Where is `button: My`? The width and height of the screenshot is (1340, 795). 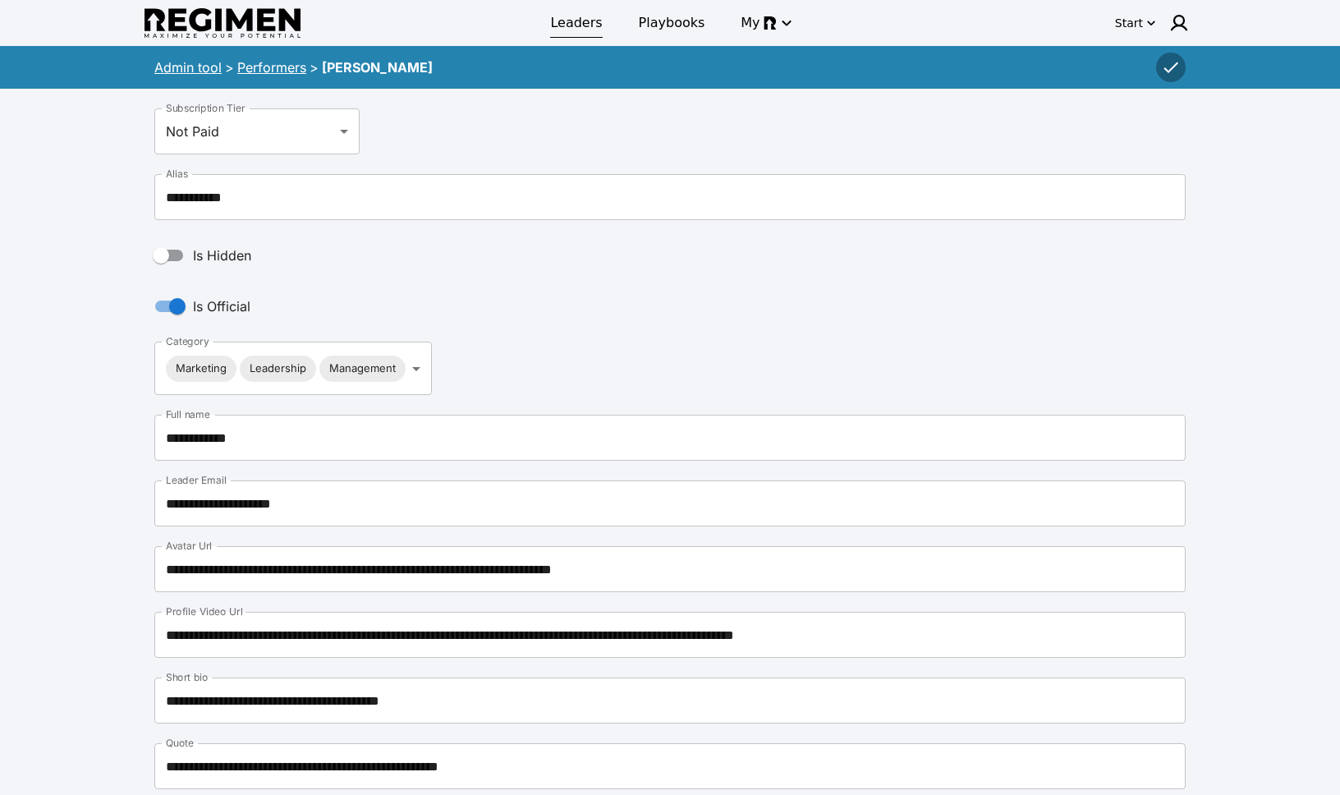 button: My is located at coordinates (765, 23).